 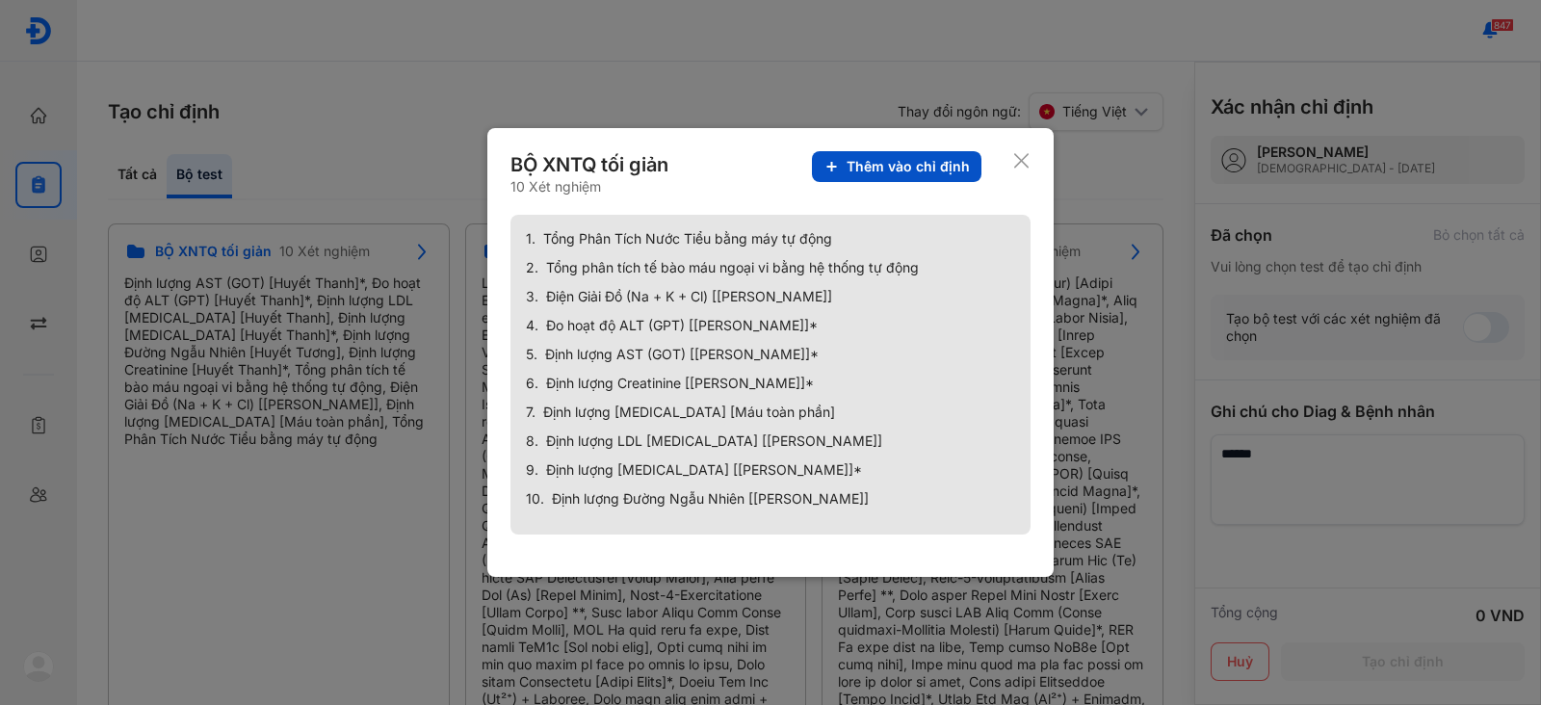 What do you see at coordinates (896, 167) in the screenshot?
I see `button: Thêm vào chỉ định` at bounding box center [896, 167].